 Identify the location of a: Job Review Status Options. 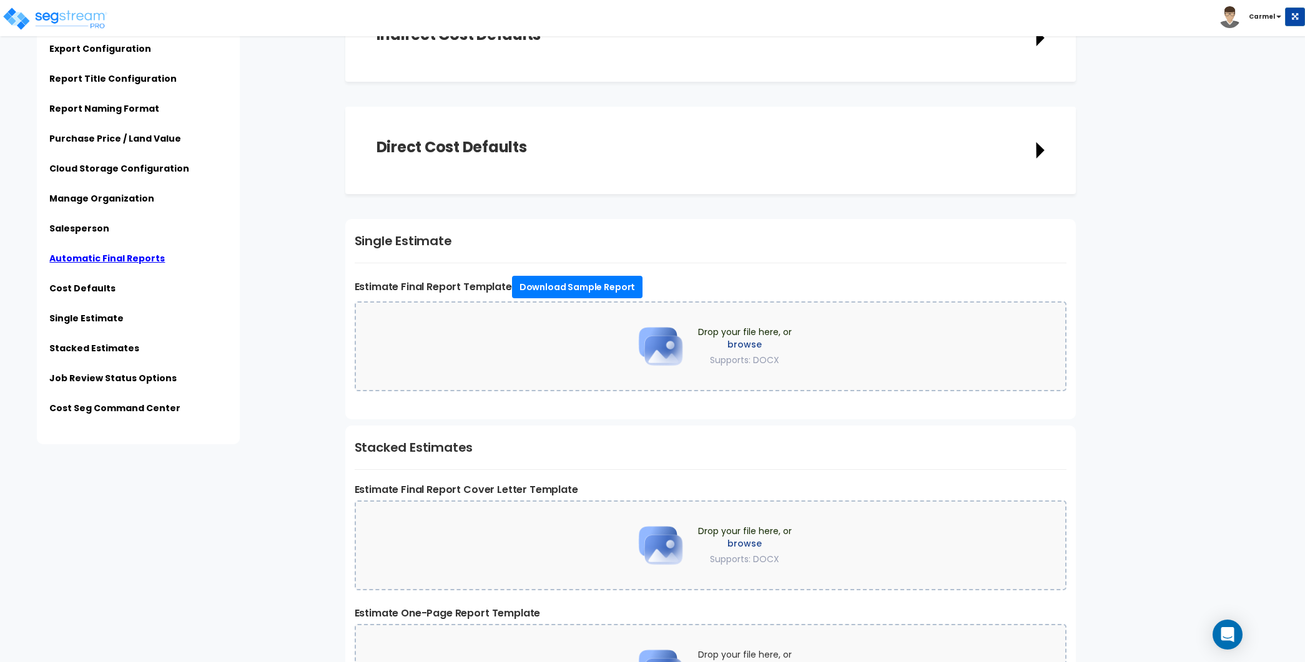
(113, 378).